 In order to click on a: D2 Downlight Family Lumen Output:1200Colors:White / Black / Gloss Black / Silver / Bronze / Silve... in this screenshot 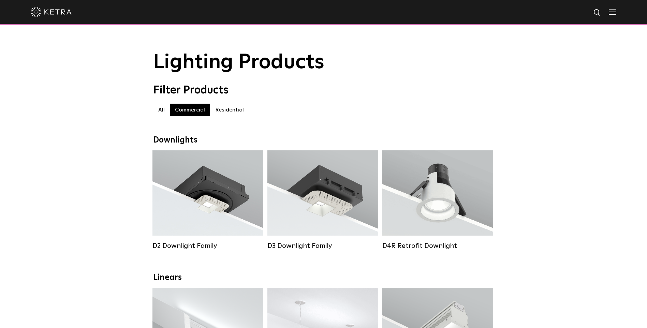, I will do `click(208, 200)`.